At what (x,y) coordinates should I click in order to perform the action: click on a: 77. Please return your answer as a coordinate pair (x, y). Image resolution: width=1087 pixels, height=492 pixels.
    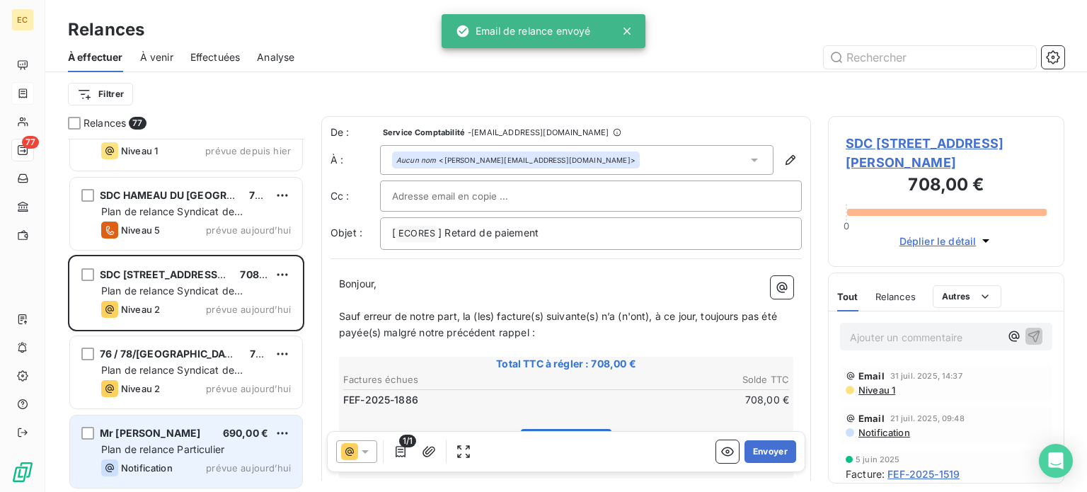
    Looking at the image, I should click on (22, 150).